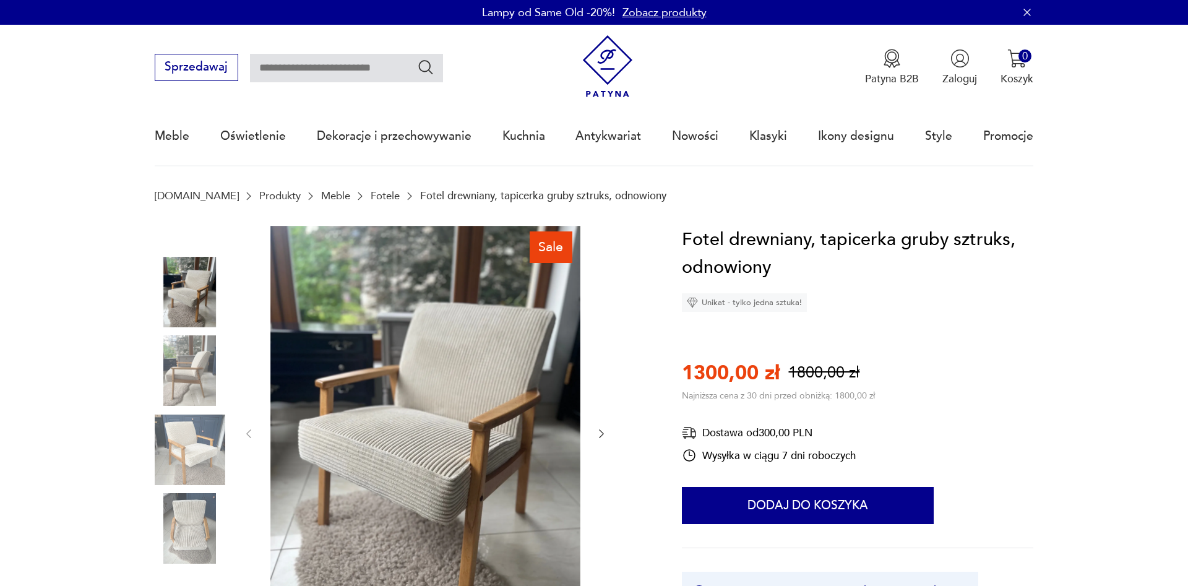  I want to click on img: Patyna - sklep z meblami i dekoracjami vintage, so click(608, 66).